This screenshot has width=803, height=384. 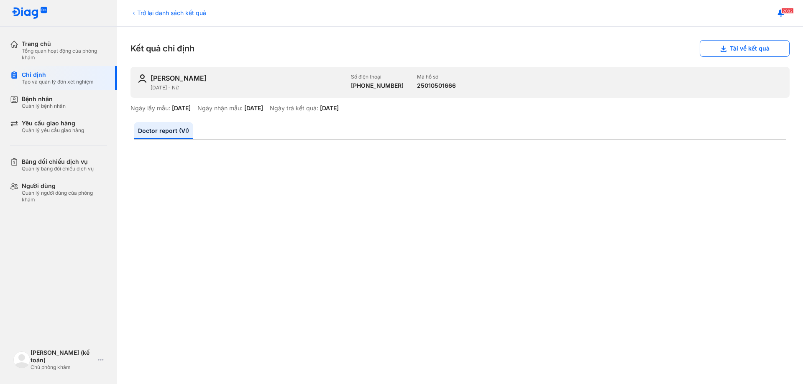 What do you see at coordinates (436, 86) in the screenshot?
I see `div: 25010501666` at bounding box center [436, 86].